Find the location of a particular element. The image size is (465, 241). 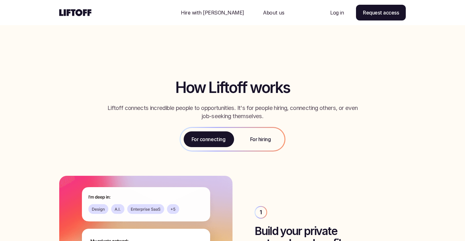

p: Request access is located at coordinates (381, 13).